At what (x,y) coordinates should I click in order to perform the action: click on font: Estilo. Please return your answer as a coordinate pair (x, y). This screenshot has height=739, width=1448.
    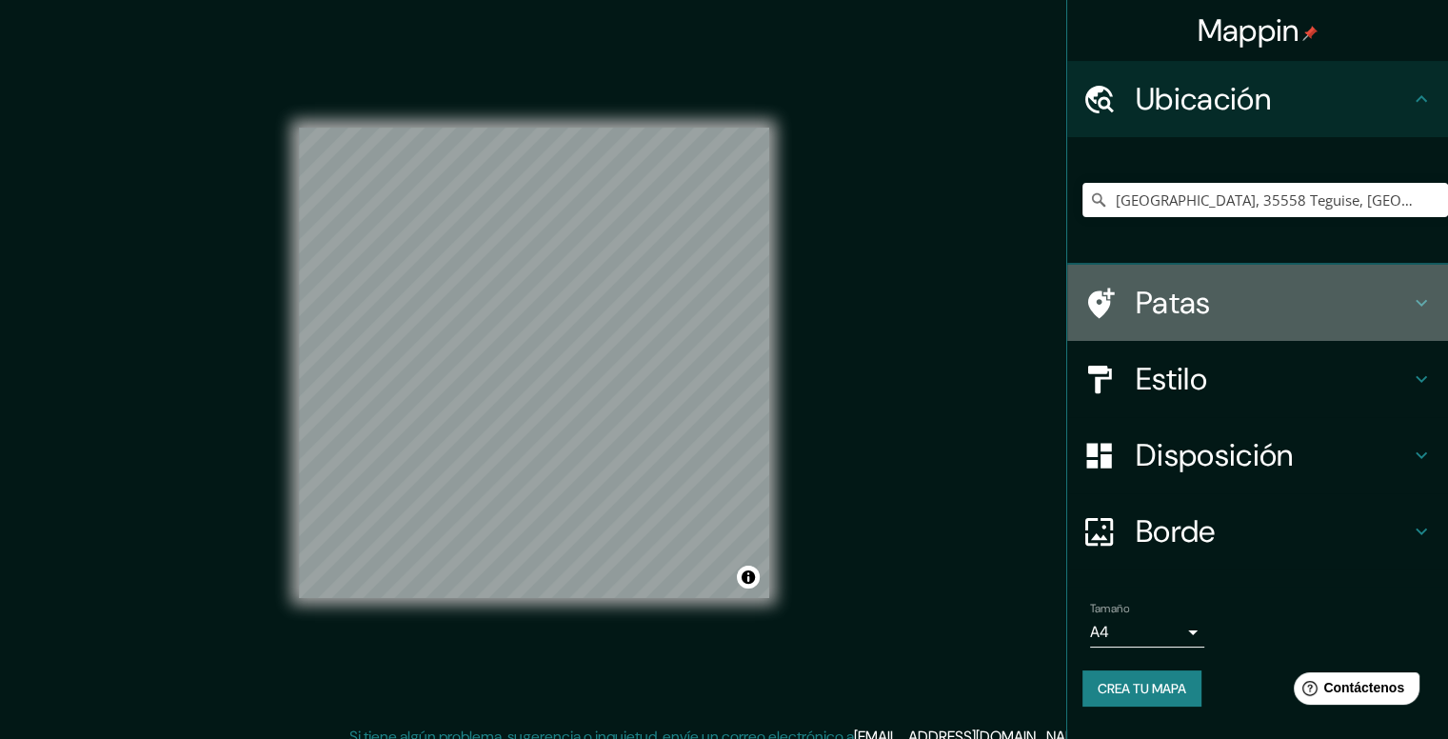
    Looking at the image, I should click on (1171, 379).